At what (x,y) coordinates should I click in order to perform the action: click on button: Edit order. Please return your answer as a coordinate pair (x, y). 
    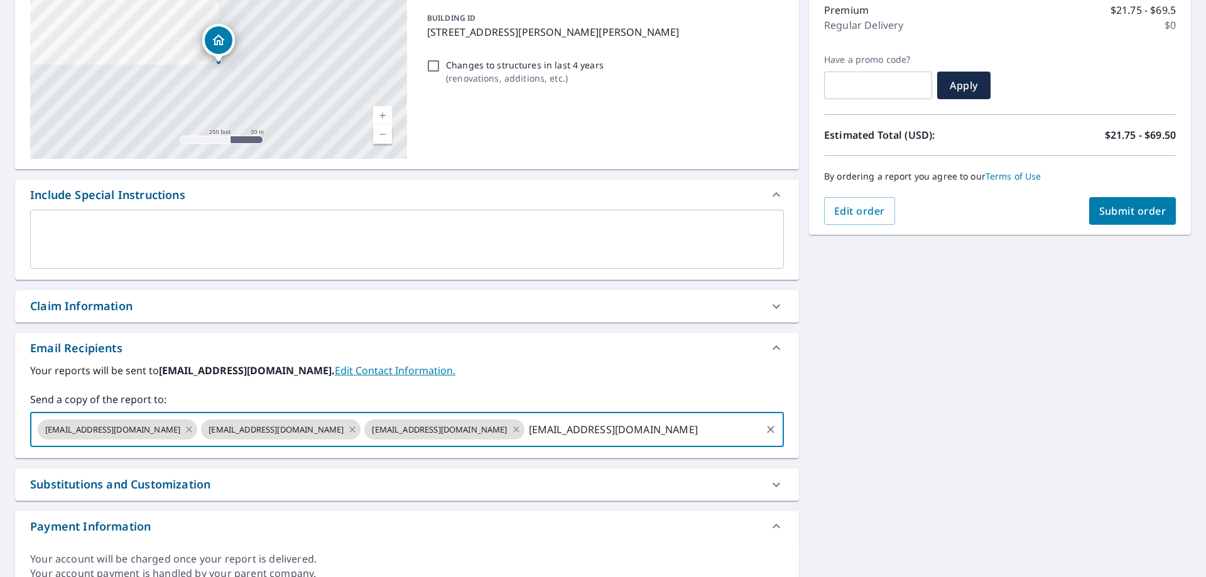
    Looking at the image, I should click on (859, 211).